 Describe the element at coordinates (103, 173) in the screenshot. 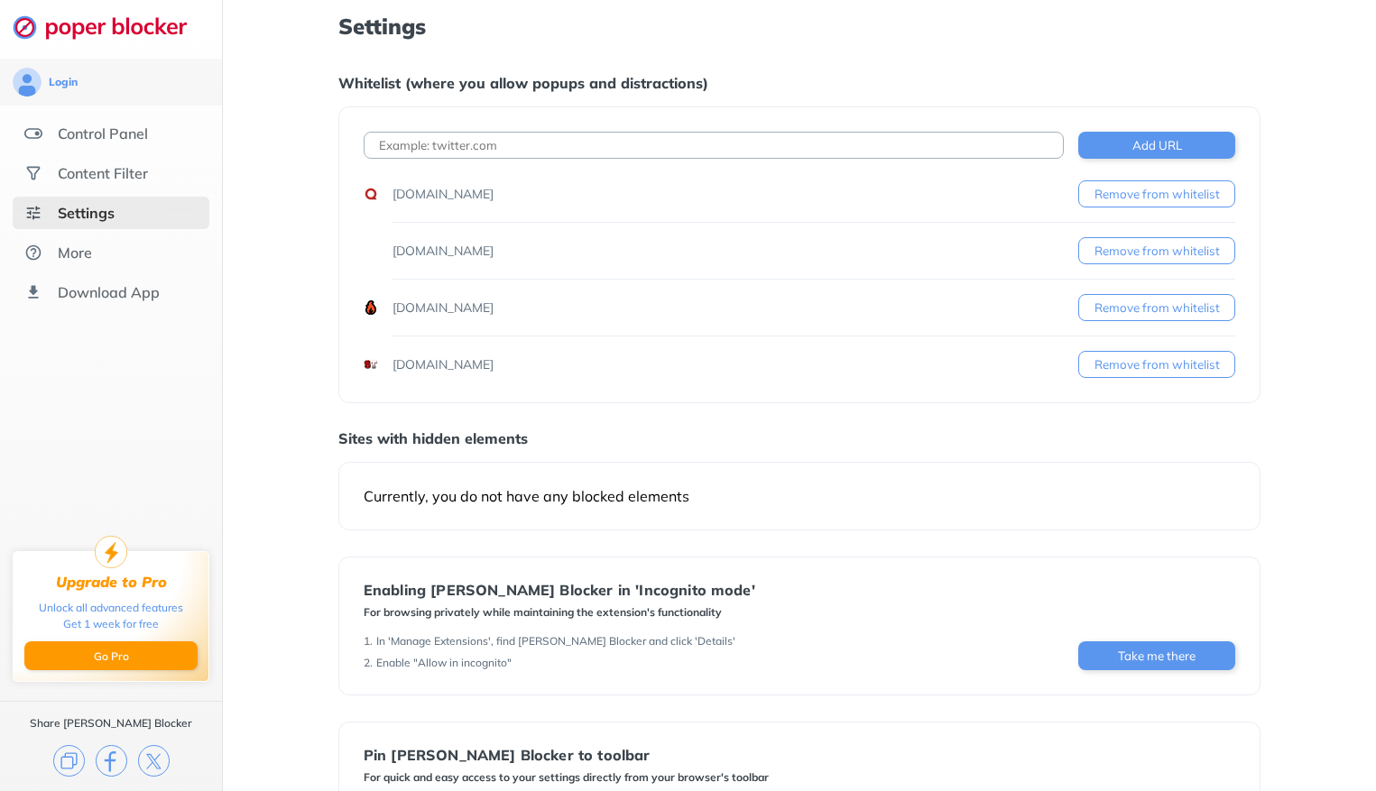

I see `div: Content Filter` at that location.